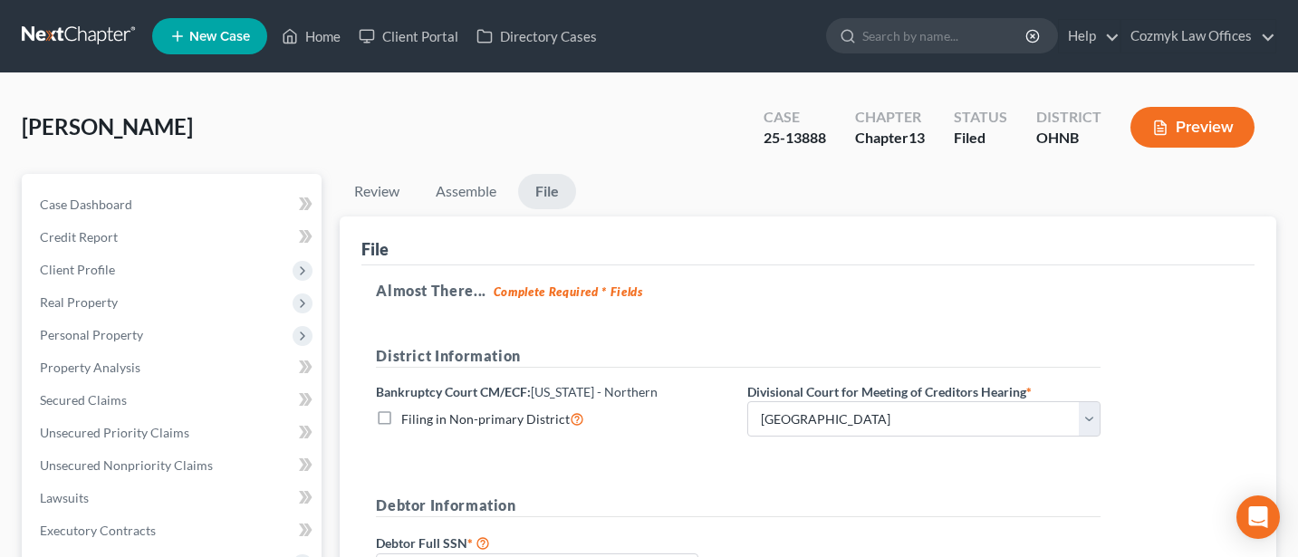  Describe the element at coordinates (114, 432) in the screenshot. I see `span: Unsecured Priority Claims` at that location.